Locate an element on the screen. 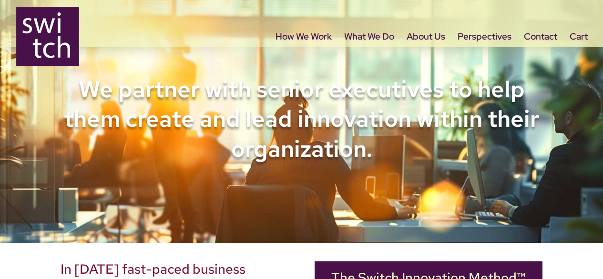 The image size is (603, 279). a: Contact is located at coordinates (540, 53).